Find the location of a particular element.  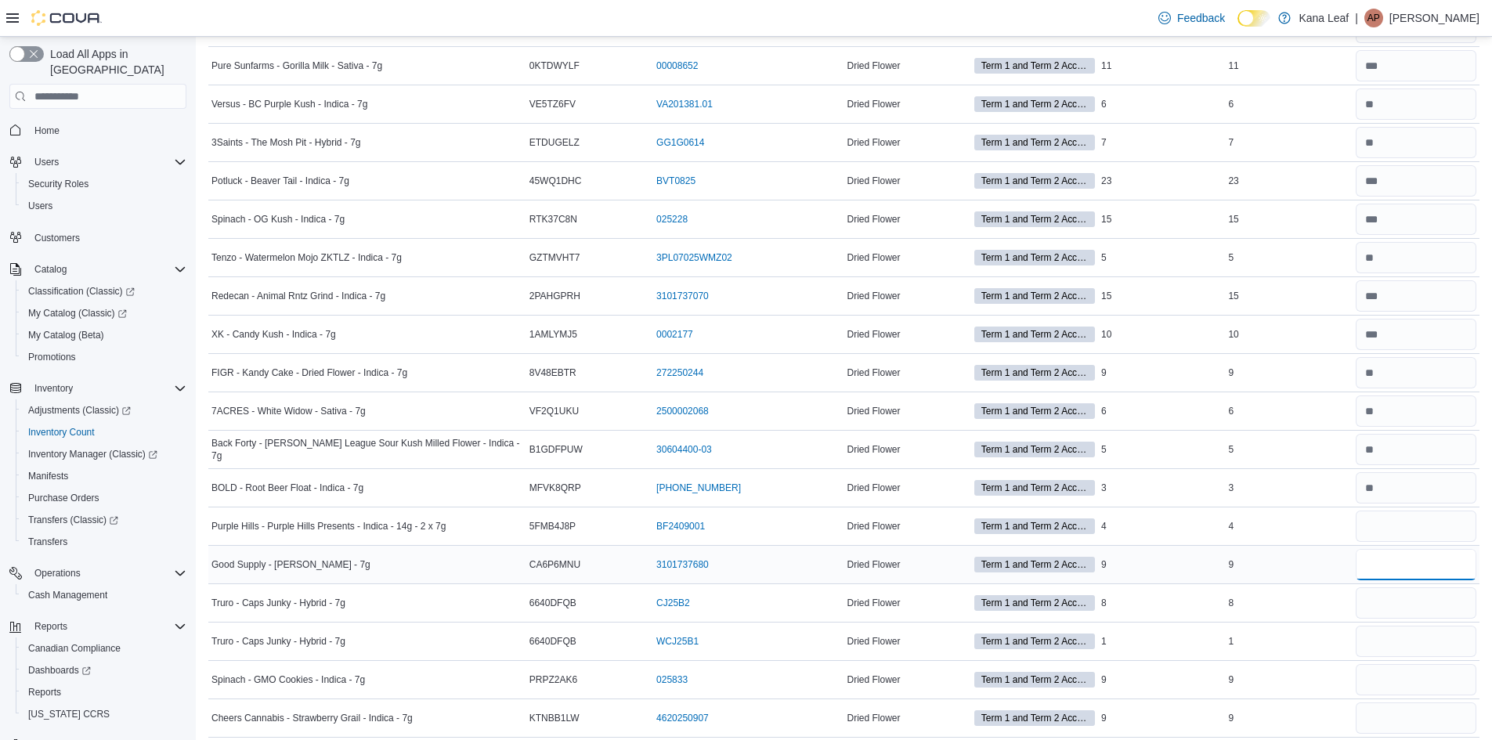

span: XK - Candy Kush - Indica - 7g is located at coordinates (273, 334).